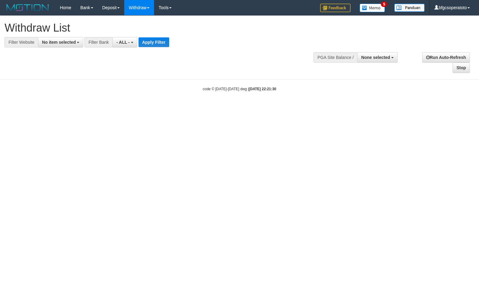 The width and height of the screenshot is (479, 291). Describe the element at coordinates (98, 42) in the screenshot. I see `div: Filter Bank` at that location.